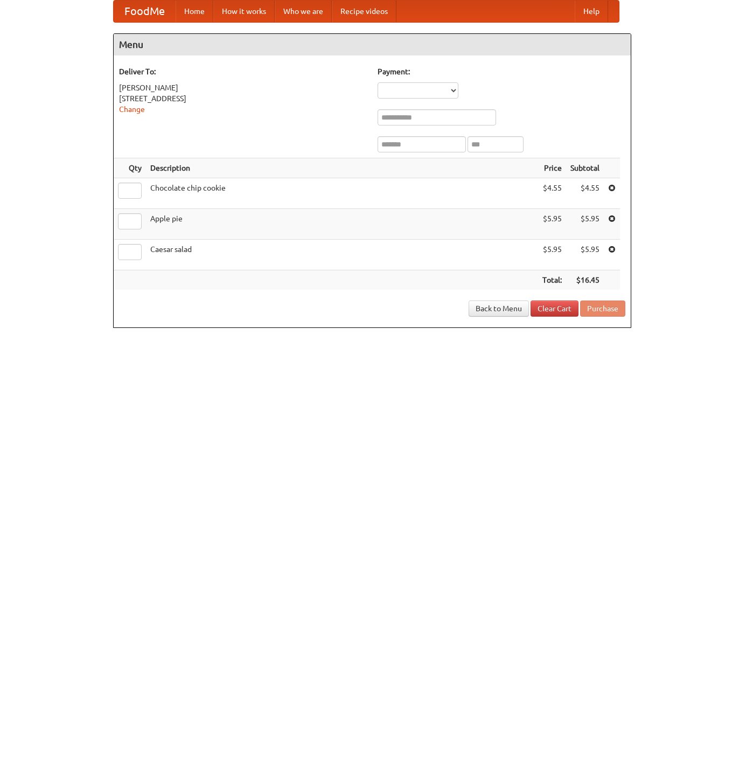 This screenshot has height=762, width=732. What do you see at coordinates (144, 11) in the screenshot?
I see `a: FoodMe` at bounding box center [144, 11].